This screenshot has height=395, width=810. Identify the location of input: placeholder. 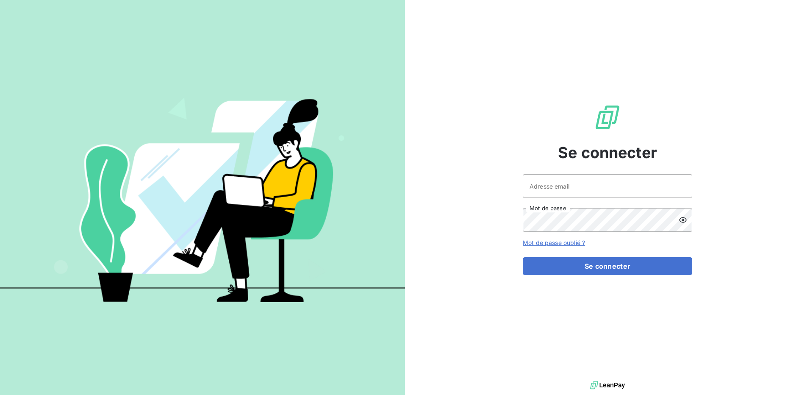
(607, 186).